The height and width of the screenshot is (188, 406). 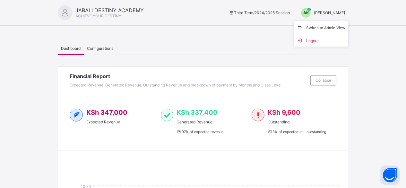 What do you see at coordinates (321, 40) in the screenshot?
I see `span: Logout` at bounding box center [321, 40].